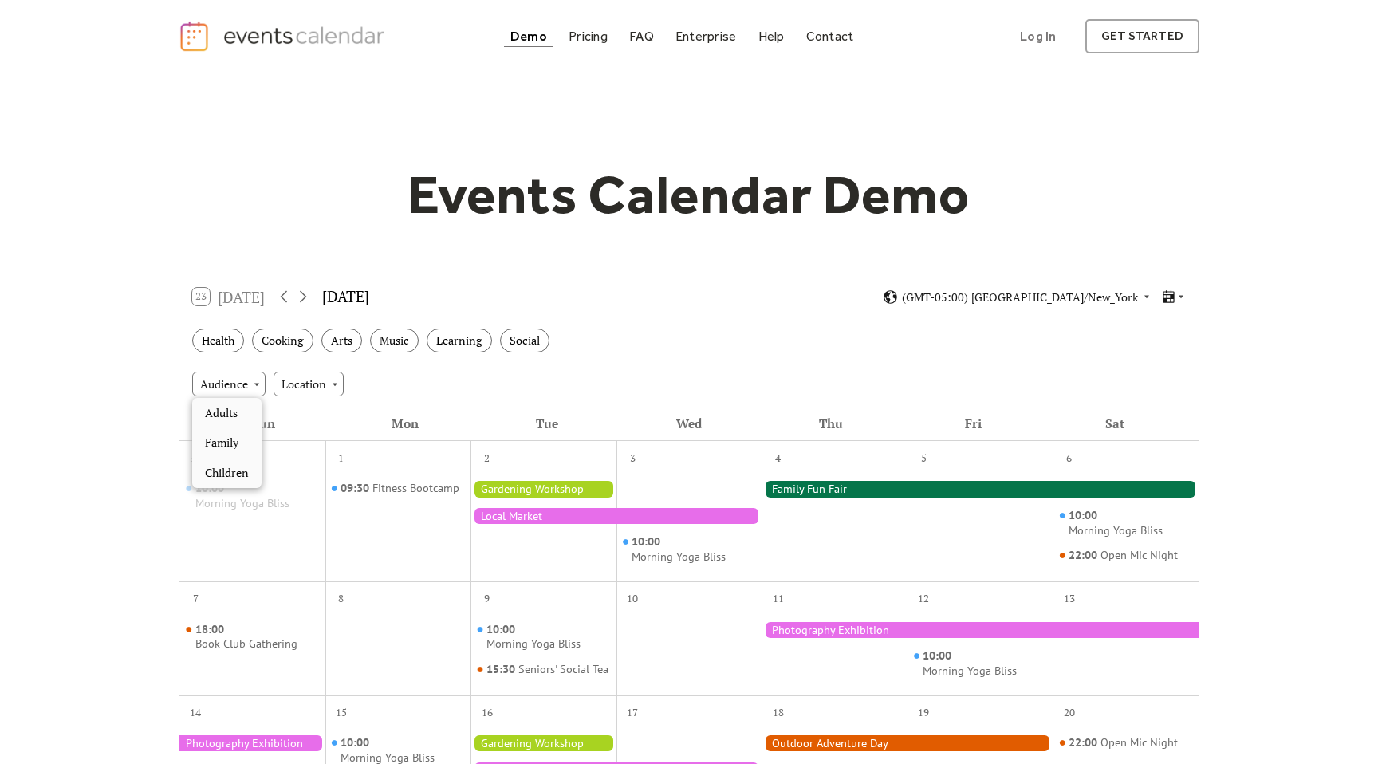 The image size is (1378, 764). What do you see at coordinates (227, 473) in the screenshot?
I see `span: Children` at bounding box center [227, 473].